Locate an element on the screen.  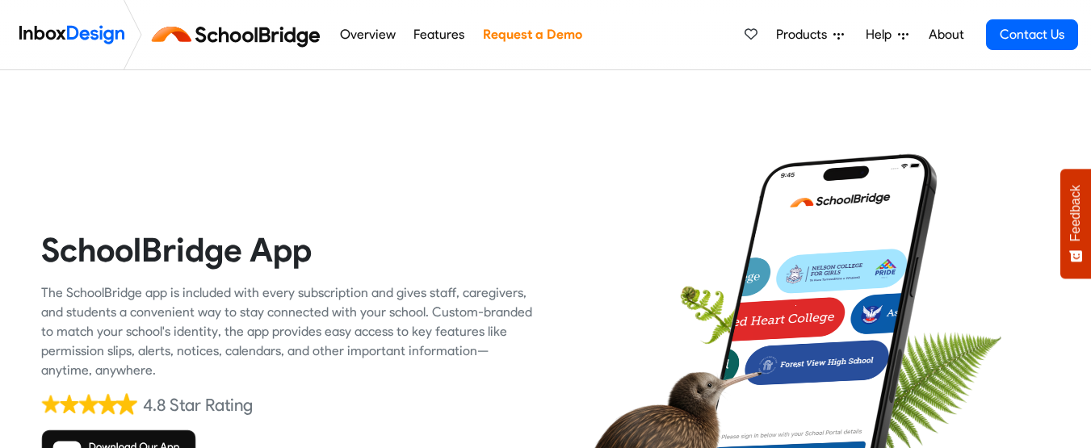
heading: SchoolBridge App is located at coordinates (288, 250).